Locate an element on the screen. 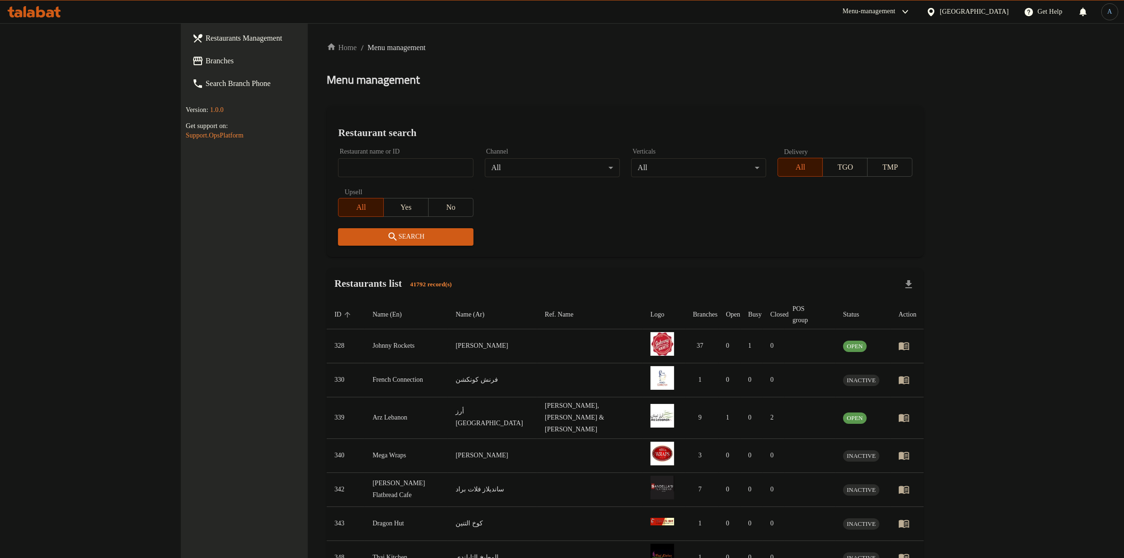 This screenshot has width=1124, height=558. span: TMP is located at coordinates (890, 167).